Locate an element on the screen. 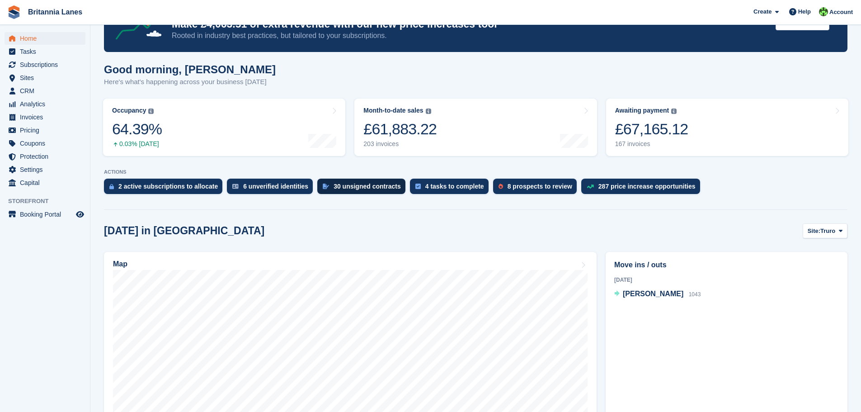 Image resolution: width=861 pixels, height=412 pixels. span: CRM is located at coordinates (47, 91).